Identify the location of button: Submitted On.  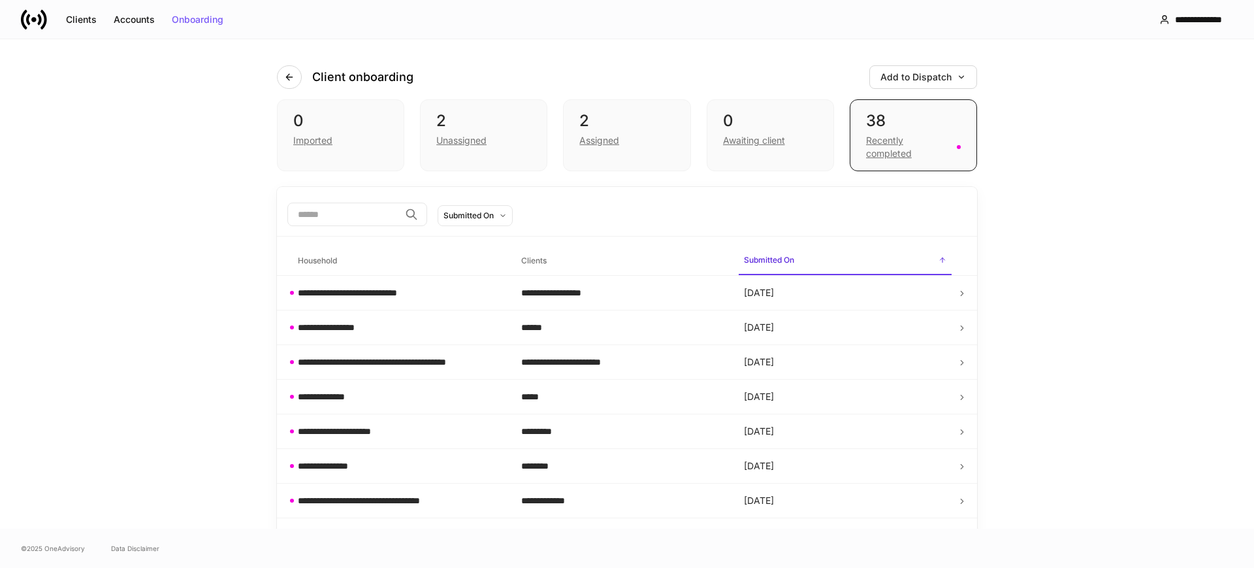
(475, 216).